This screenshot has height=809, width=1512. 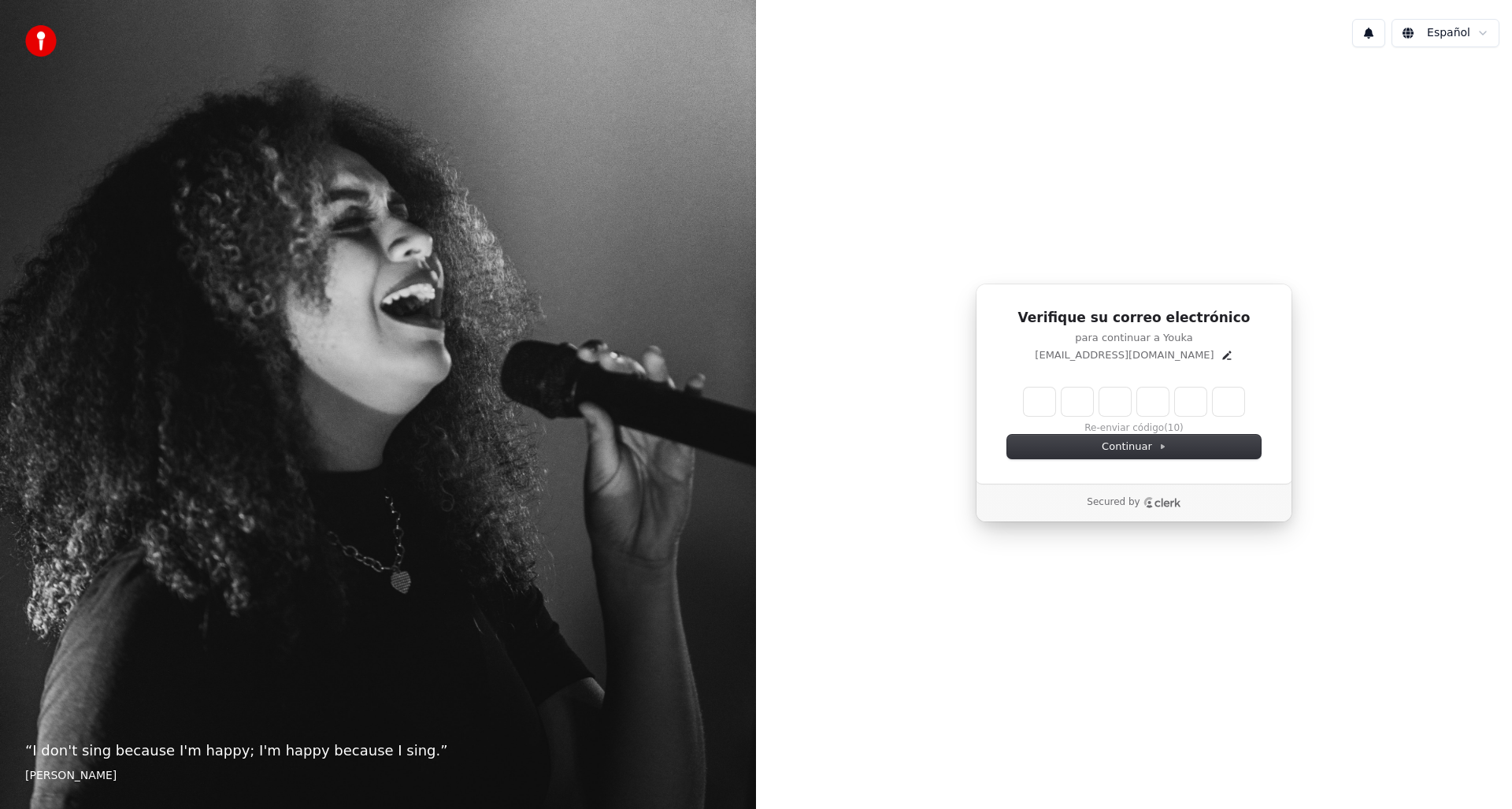 I want to click on p: “ I don't sing because I'm happy; I'm happy because I sing. ”, so click(x=378, y=751).